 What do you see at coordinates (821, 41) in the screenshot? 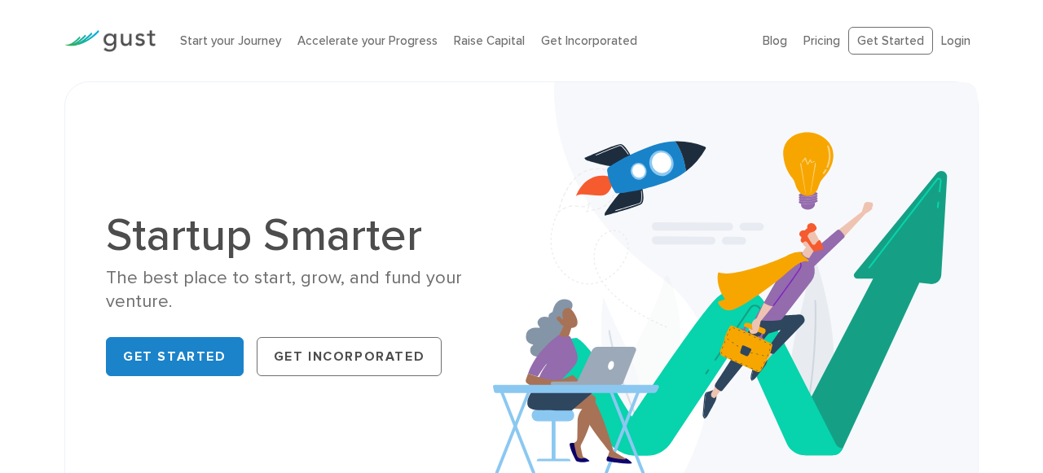
I see `a: Pricing` at bounding box center [821, 41].